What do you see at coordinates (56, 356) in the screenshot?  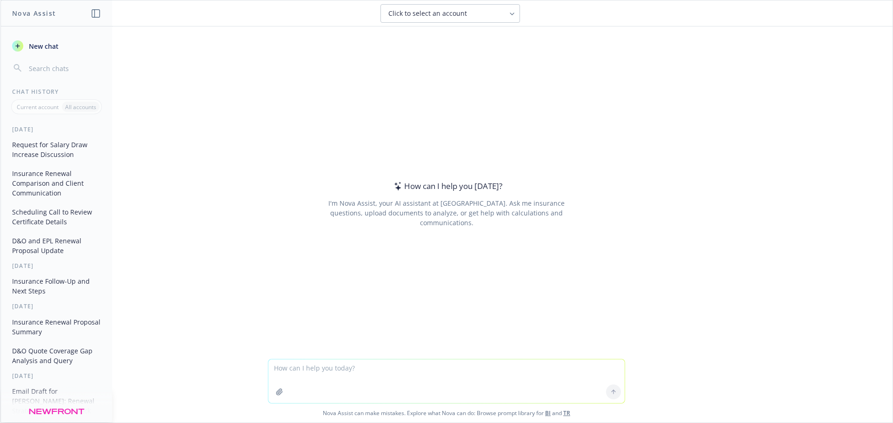 I see `button: D&O Quote Coverage Gap Analysis and Query` at bounding box center [56, 356].